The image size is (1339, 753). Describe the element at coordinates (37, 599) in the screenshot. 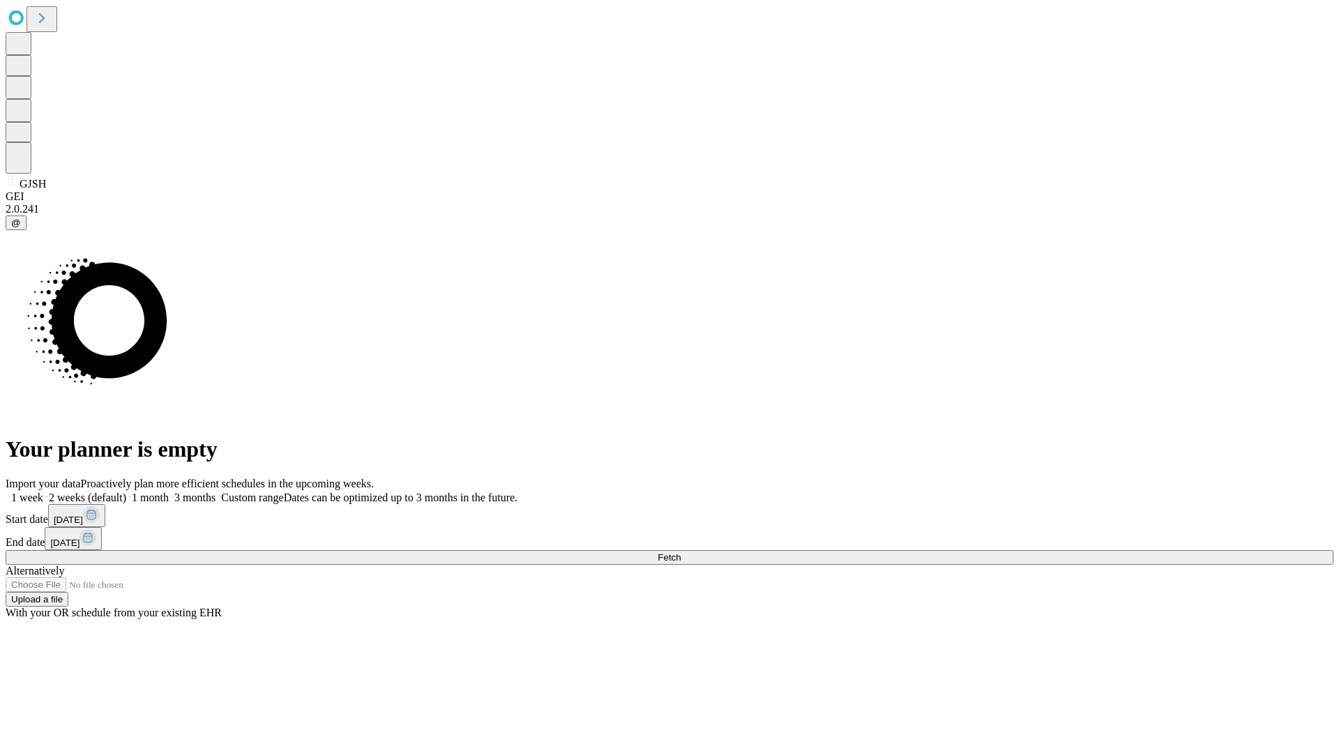

I see `button: Upload a file` at that location.